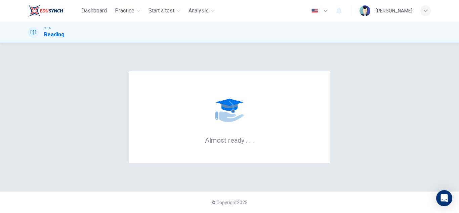 Image resolution: width=459 pixels, height=213 pixels. Describe the element at coordinates (199, 11) in the screenshot. I see `span: Analysis` at that location.